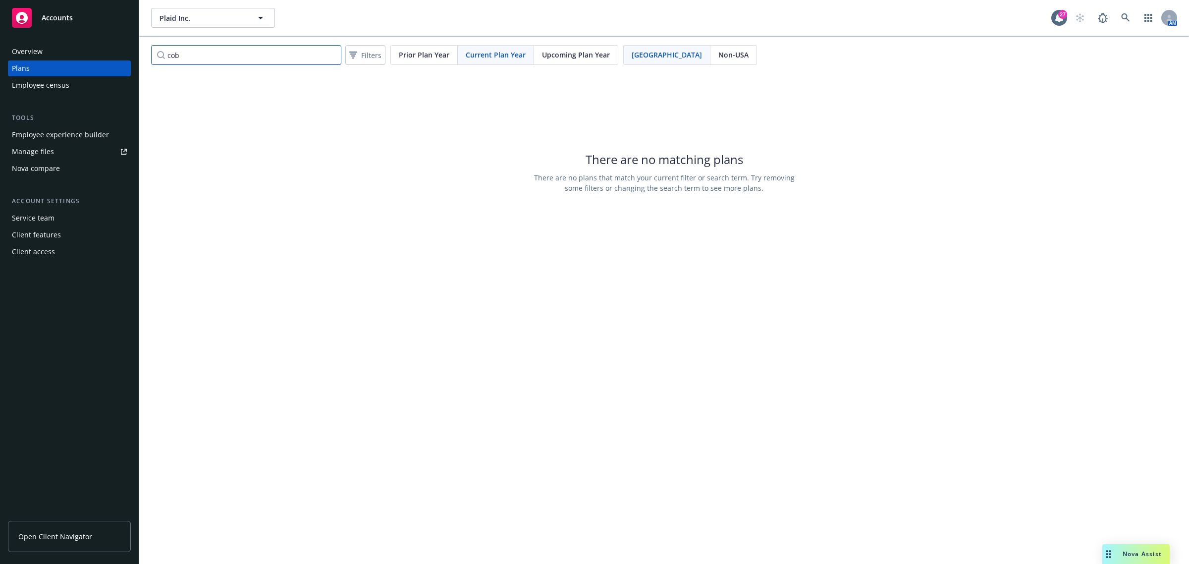  I want to click on div: 27, so click(1062, 14).